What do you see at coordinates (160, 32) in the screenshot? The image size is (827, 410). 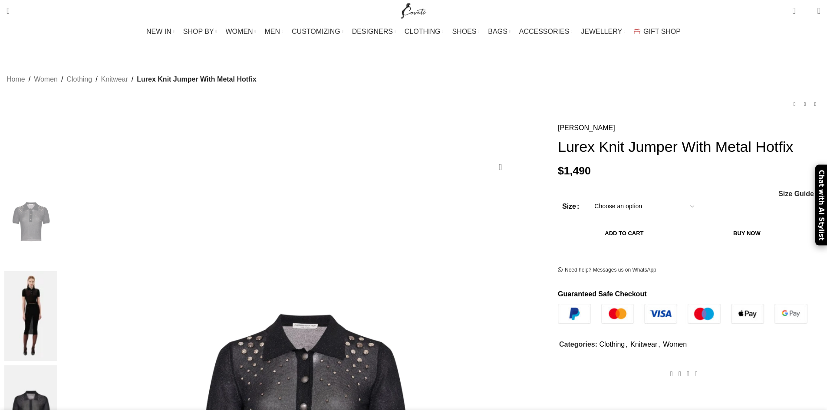 I see `a: NEW IN` at bounding box center [160, 32].